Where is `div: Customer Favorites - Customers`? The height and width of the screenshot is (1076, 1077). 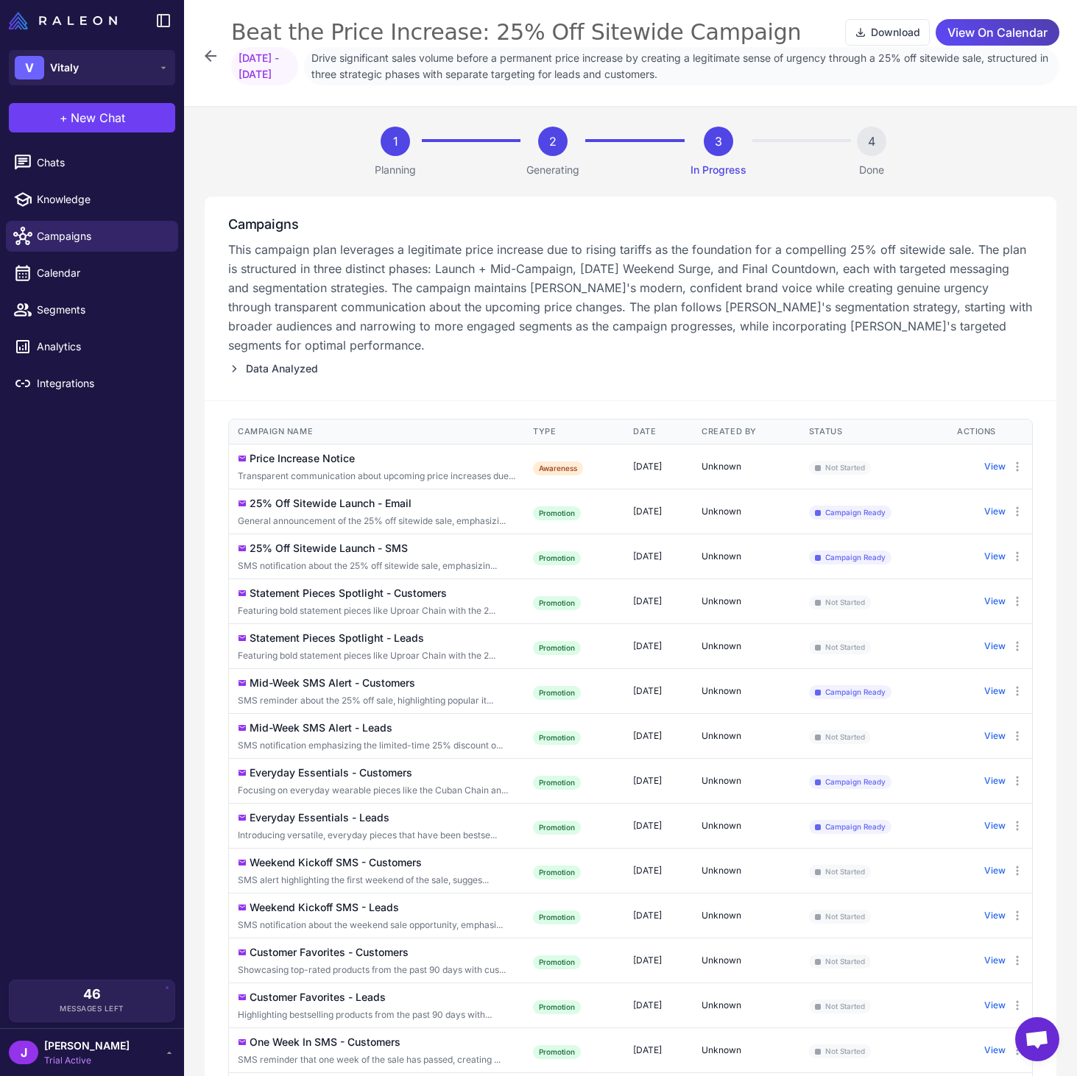
div: Customer Favorites - Customers is located at coordinates (329, 952).